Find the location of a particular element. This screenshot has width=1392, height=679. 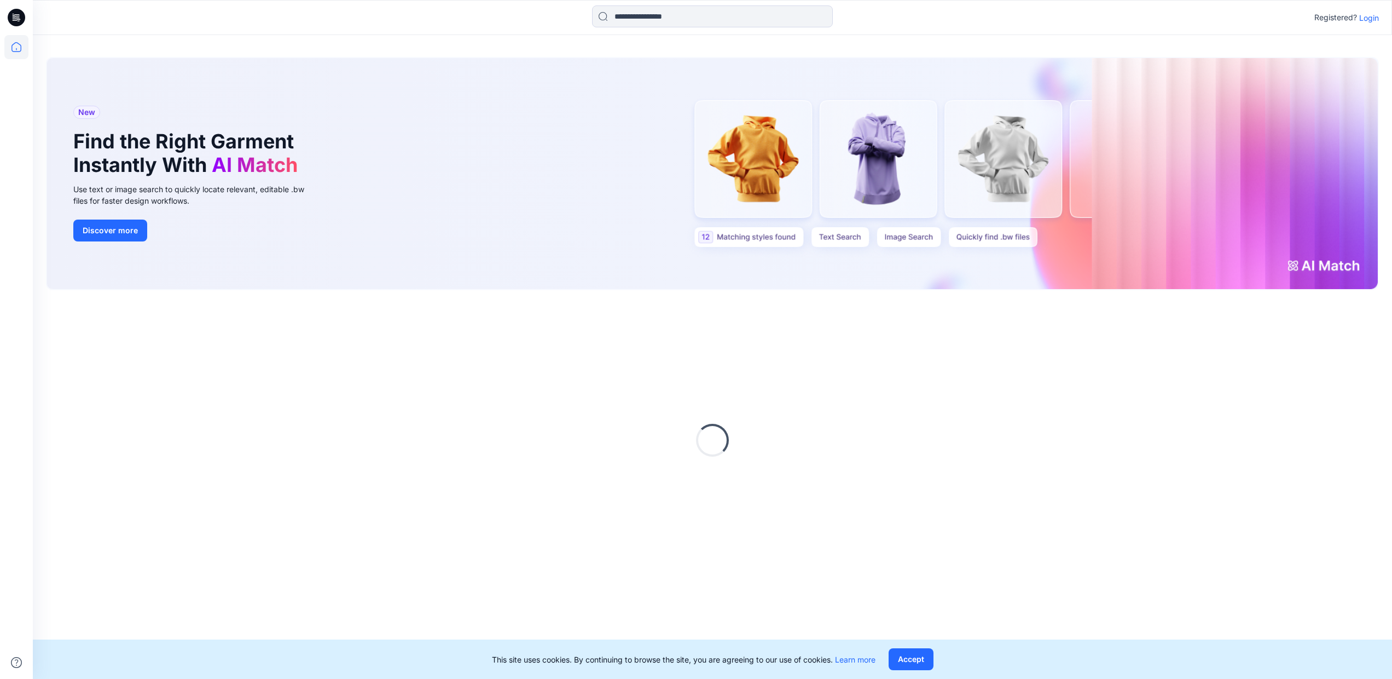

p: Registered? is located at coordinates (1336, 18).